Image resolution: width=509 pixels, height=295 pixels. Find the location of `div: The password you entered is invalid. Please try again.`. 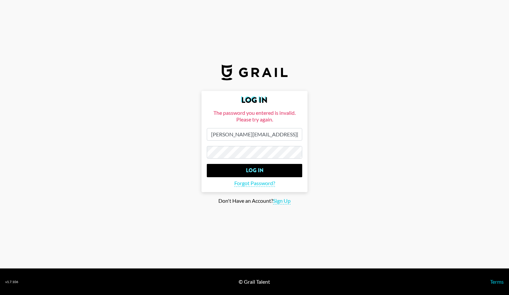

div: The password you entered is invalid. Please try again. is located at coordinates (254, 116).